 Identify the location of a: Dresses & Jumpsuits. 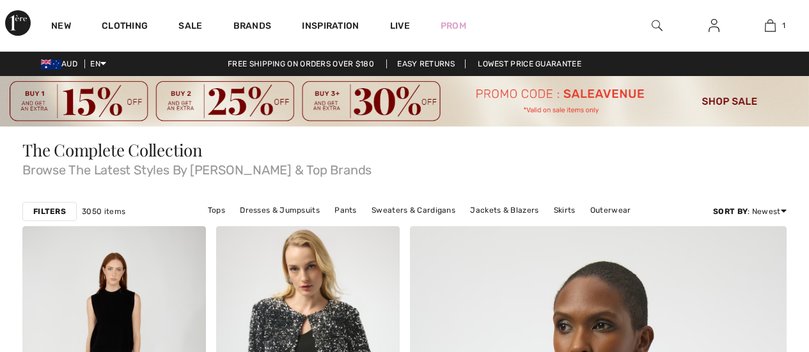
(279, 210).